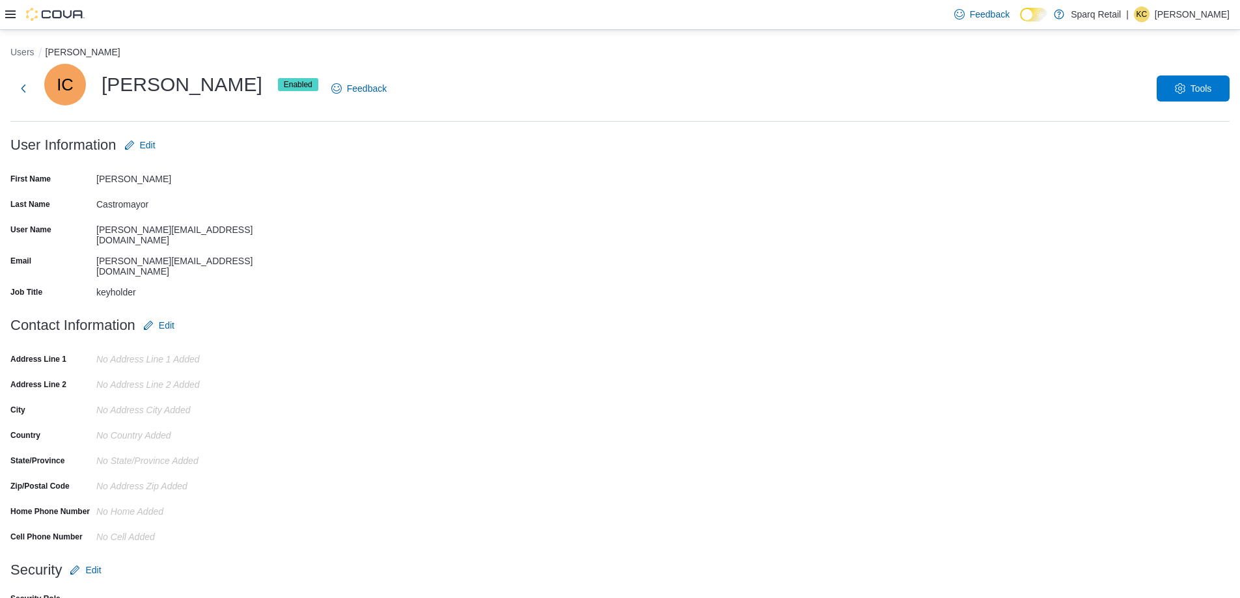  What do you see at coordinates (31, 230) in the screenshot?
I see `label: User Name` at bounding box center [31, 230].